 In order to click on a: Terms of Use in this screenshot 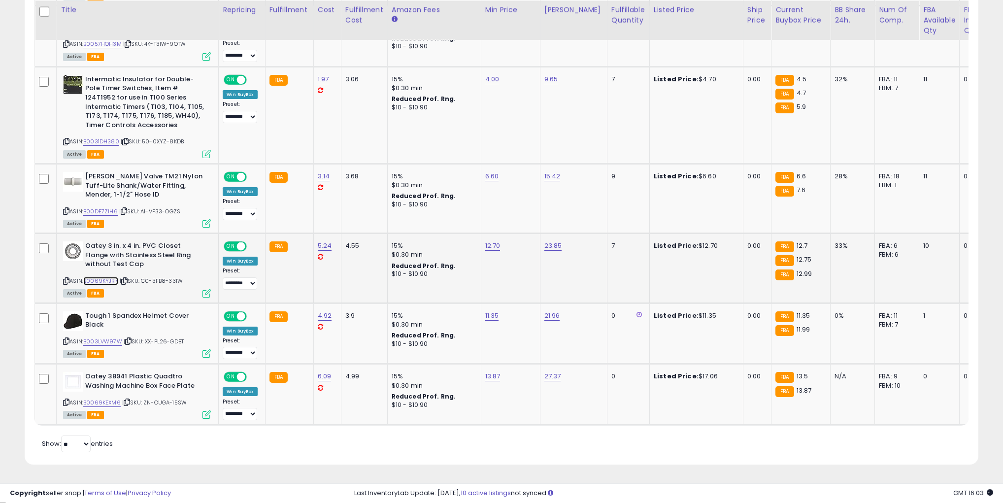, I will do `click(105, 493)`.